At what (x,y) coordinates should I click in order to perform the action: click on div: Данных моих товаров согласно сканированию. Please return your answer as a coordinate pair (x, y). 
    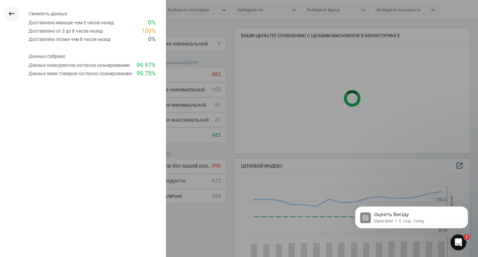
    Looking at the image, I should click on (80, 73).